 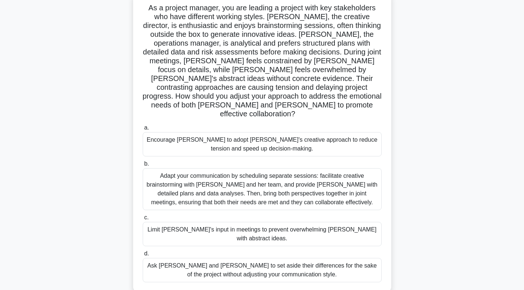 What do you see at coordinates (262, 189) in the screenshot?
I see `div: Adapt your communication by scheduling separate sessions: facilitate creative brainstorming with ...` at bounding box center [262, 189].